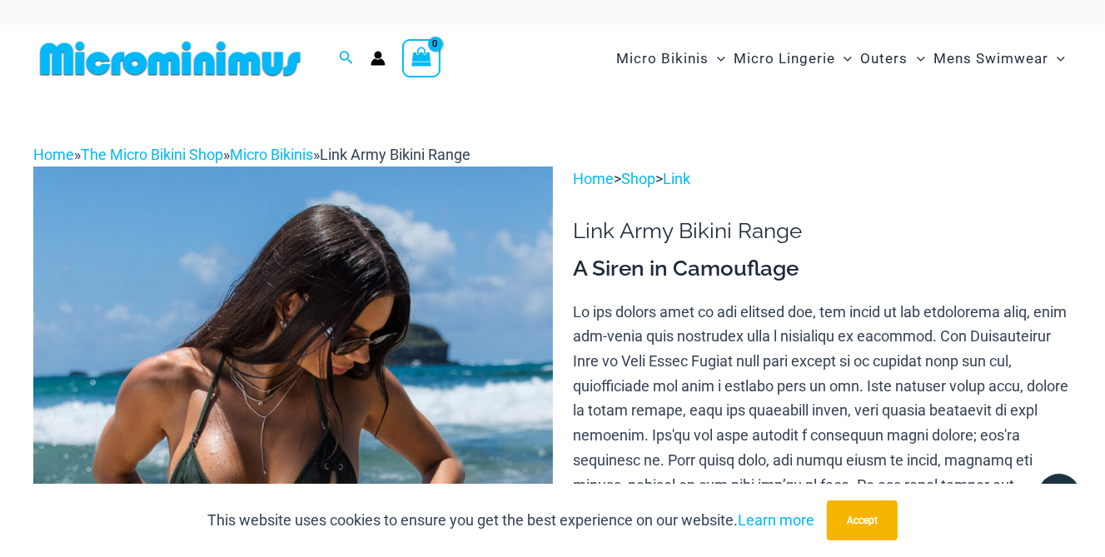  Describe the element at coordinates (638, 178) in the screenshot. I see `a: Shop` at that location.